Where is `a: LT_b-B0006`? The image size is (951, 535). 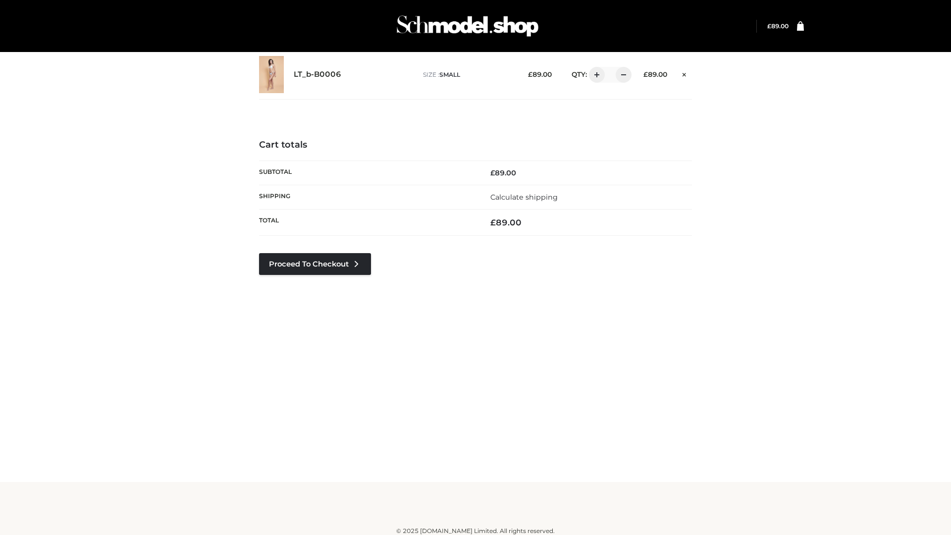 a: LT_b-B0006 is located at coordinates (317, 74).